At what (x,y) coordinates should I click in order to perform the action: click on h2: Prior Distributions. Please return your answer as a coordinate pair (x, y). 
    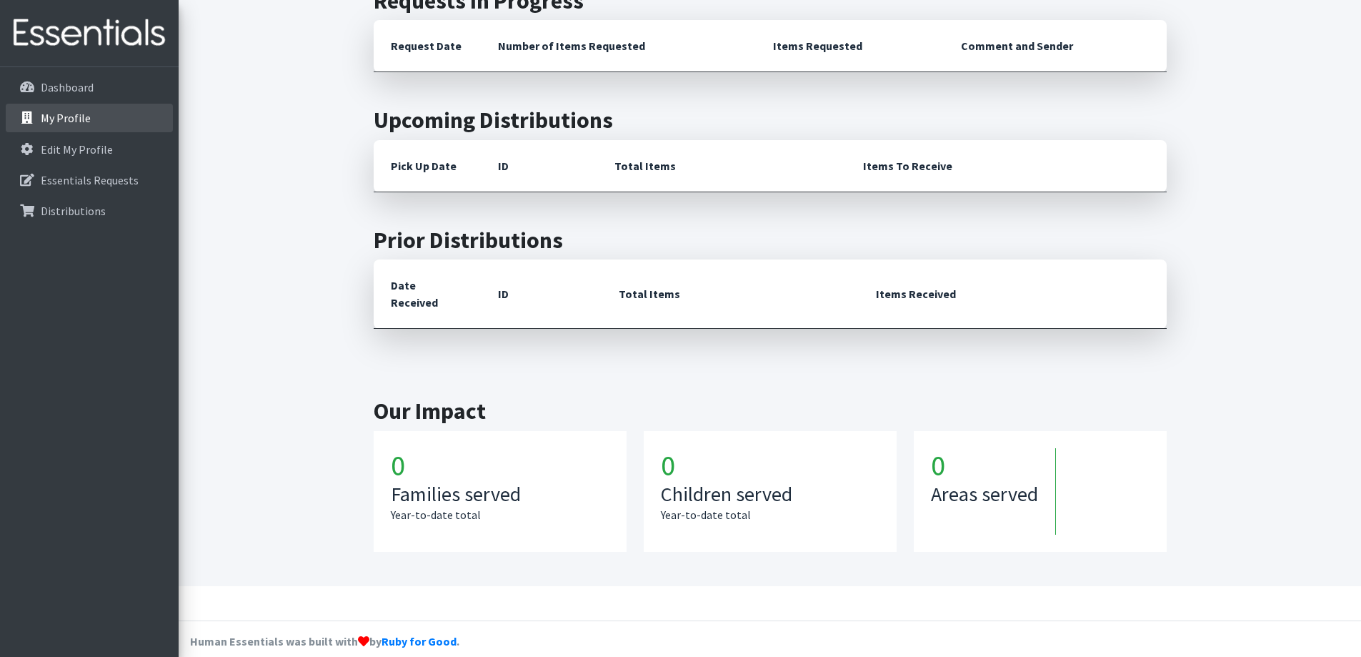
    Looking at the image, I should click on (770, 240).